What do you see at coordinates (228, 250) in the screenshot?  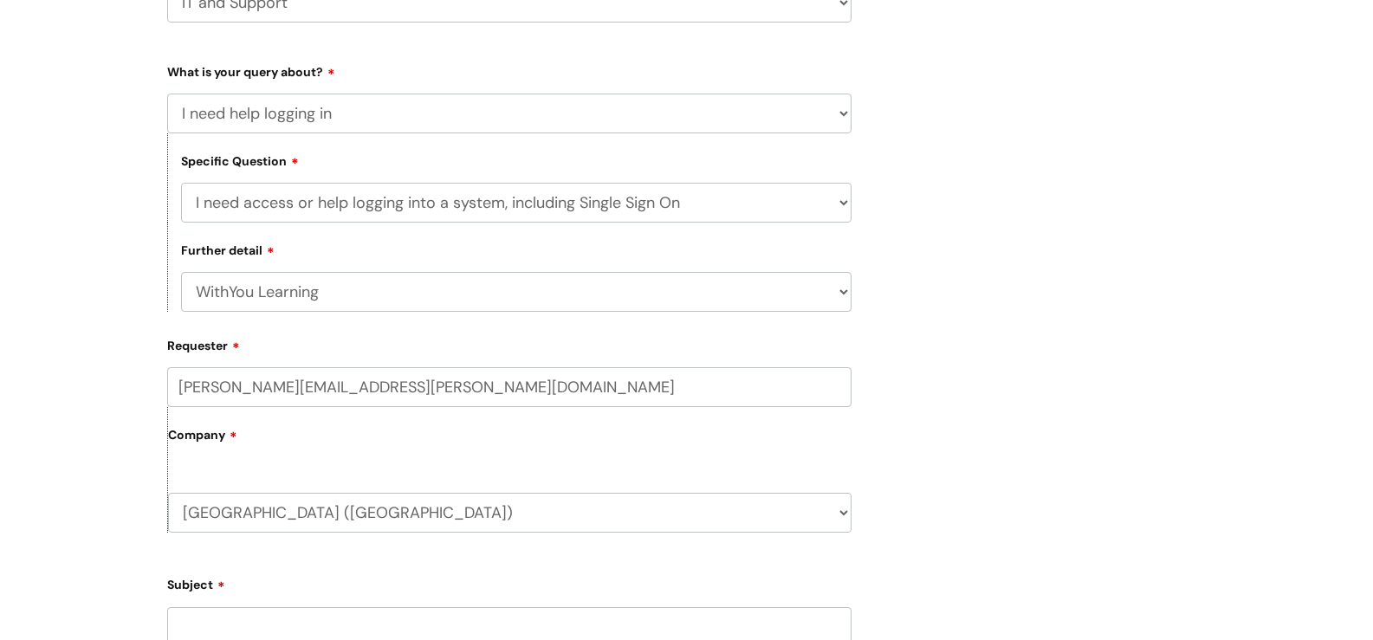 I see `label: Further detail` at bounding box center [228, 250].